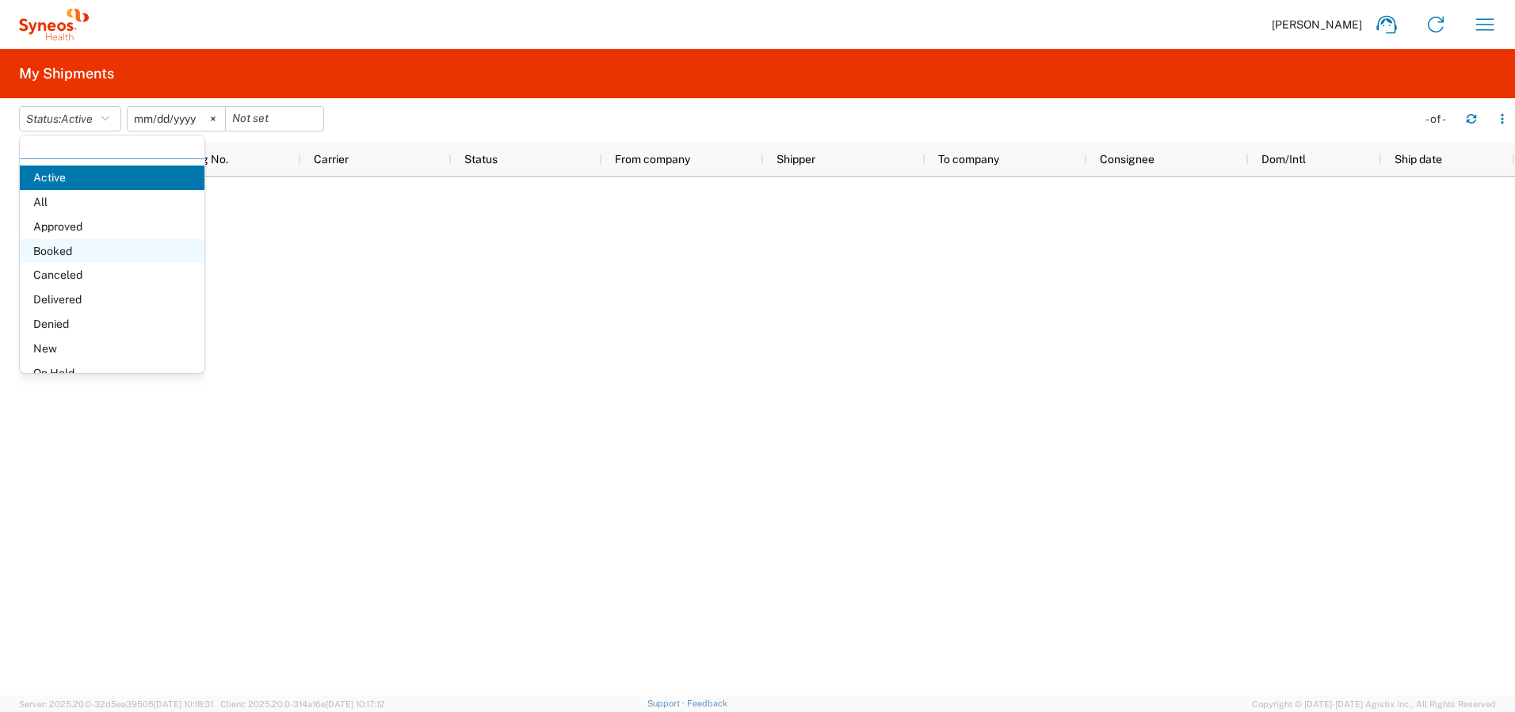 The width and height of the screenshot is (1515, 712). I want to click on span: Client: 2025.20.0-314a16e, so click(303, 704).